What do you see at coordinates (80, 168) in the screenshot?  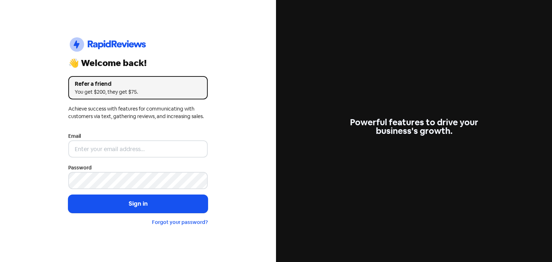 I see `label: Password` at bounding box center [80, 168].